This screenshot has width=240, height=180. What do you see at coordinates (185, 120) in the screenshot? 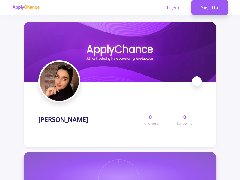
I see `a: 0Following` at bounding box center [185, 120].